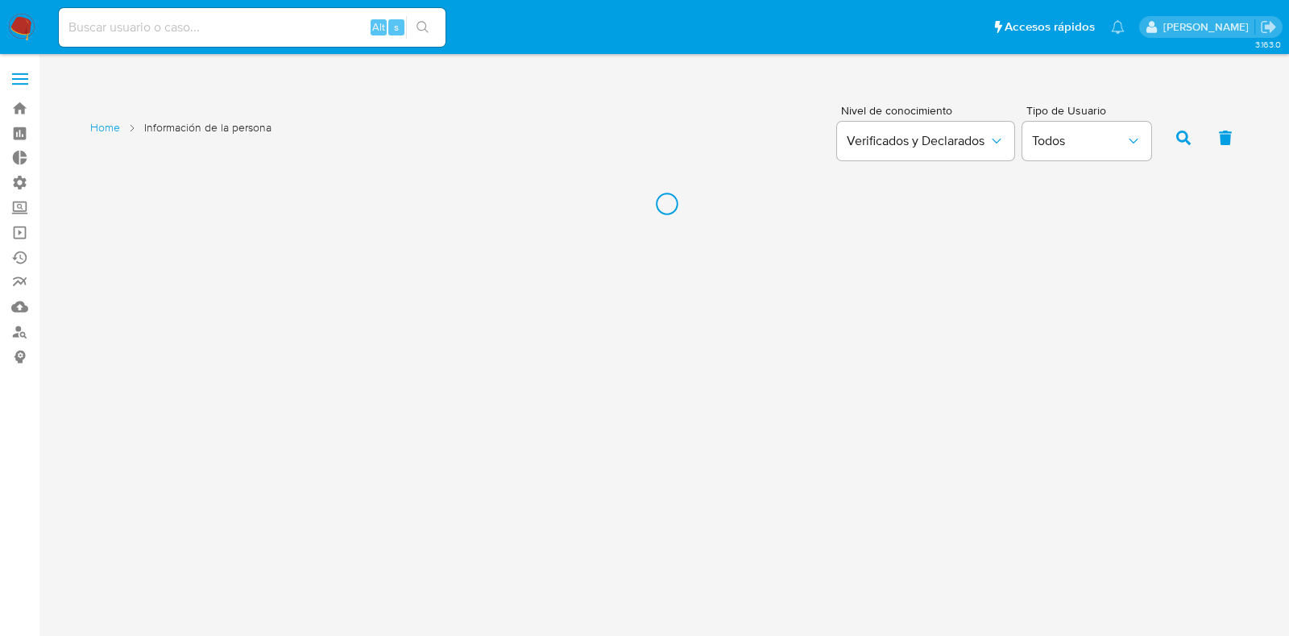  I want to click on a: Home, so click(105, 127).